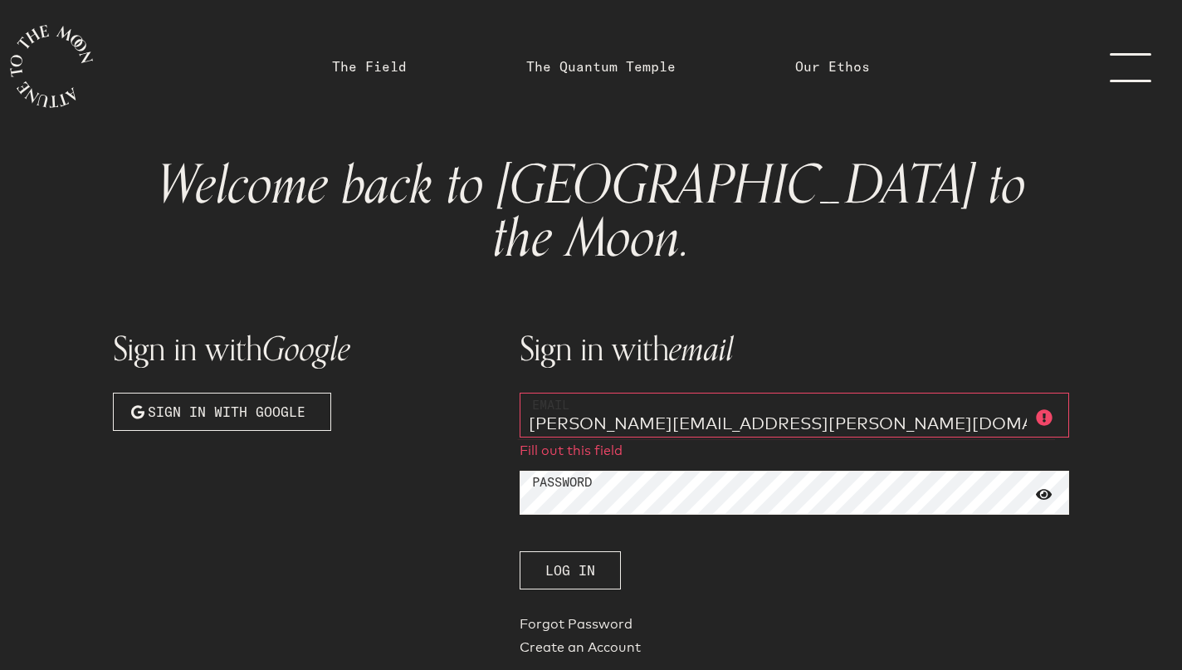 The width and height of the screenshot is (1182, 670). I want to click on a: The Quantum Temple, so click(601, 66).